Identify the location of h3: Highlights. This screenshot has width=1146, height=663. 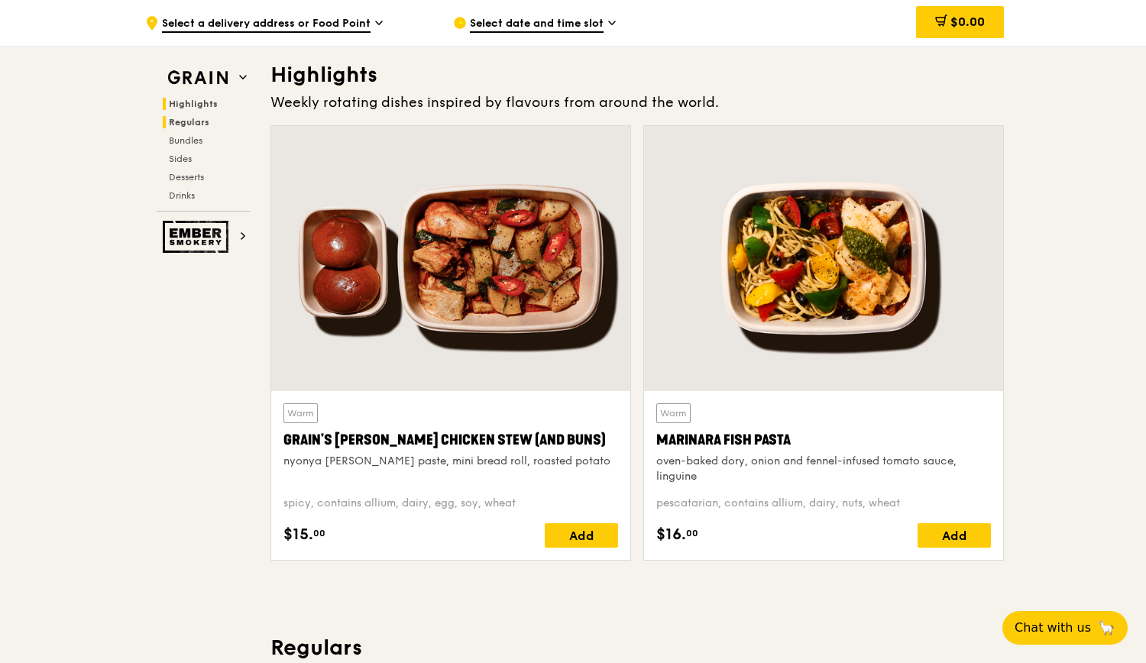
(637, 75).